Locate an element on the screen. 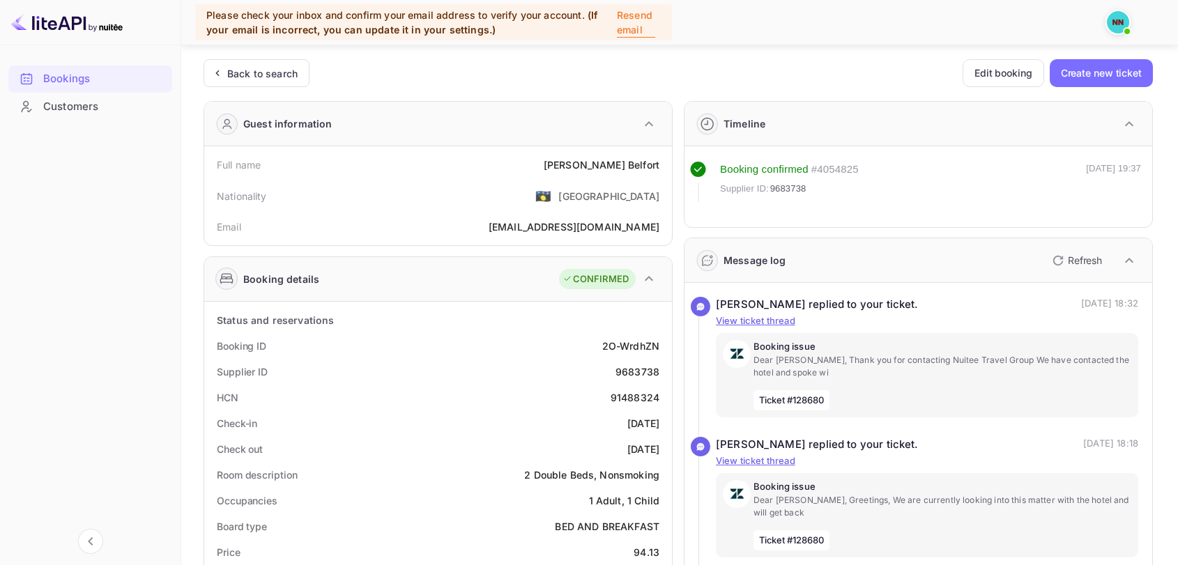 This screenshot has width=1178, height=565. p: Resend email is located at coordinates (636, 22).